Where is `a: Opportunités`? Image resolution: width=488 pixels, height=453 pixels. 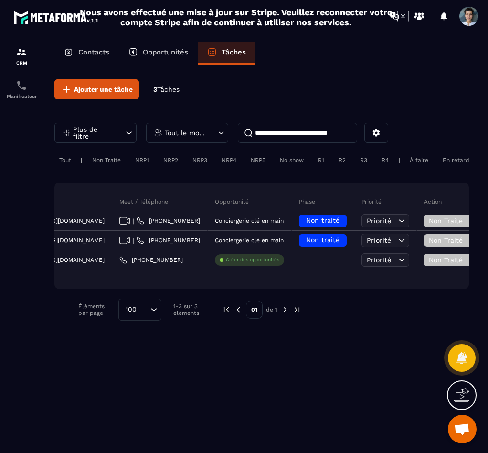
a: Opportunités is located at coordinates (158, 53).